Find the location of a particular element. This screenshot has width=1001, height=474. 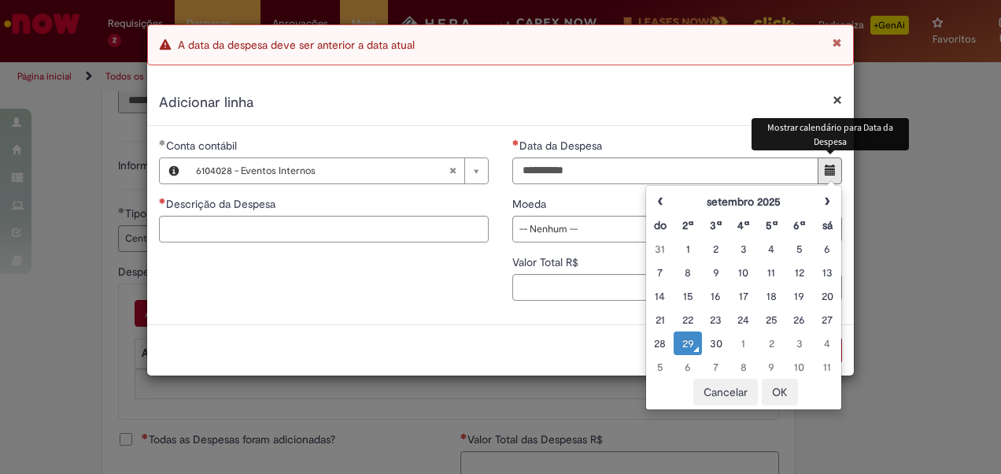

th: Quarta-feira is located at coordinates (743, 225).